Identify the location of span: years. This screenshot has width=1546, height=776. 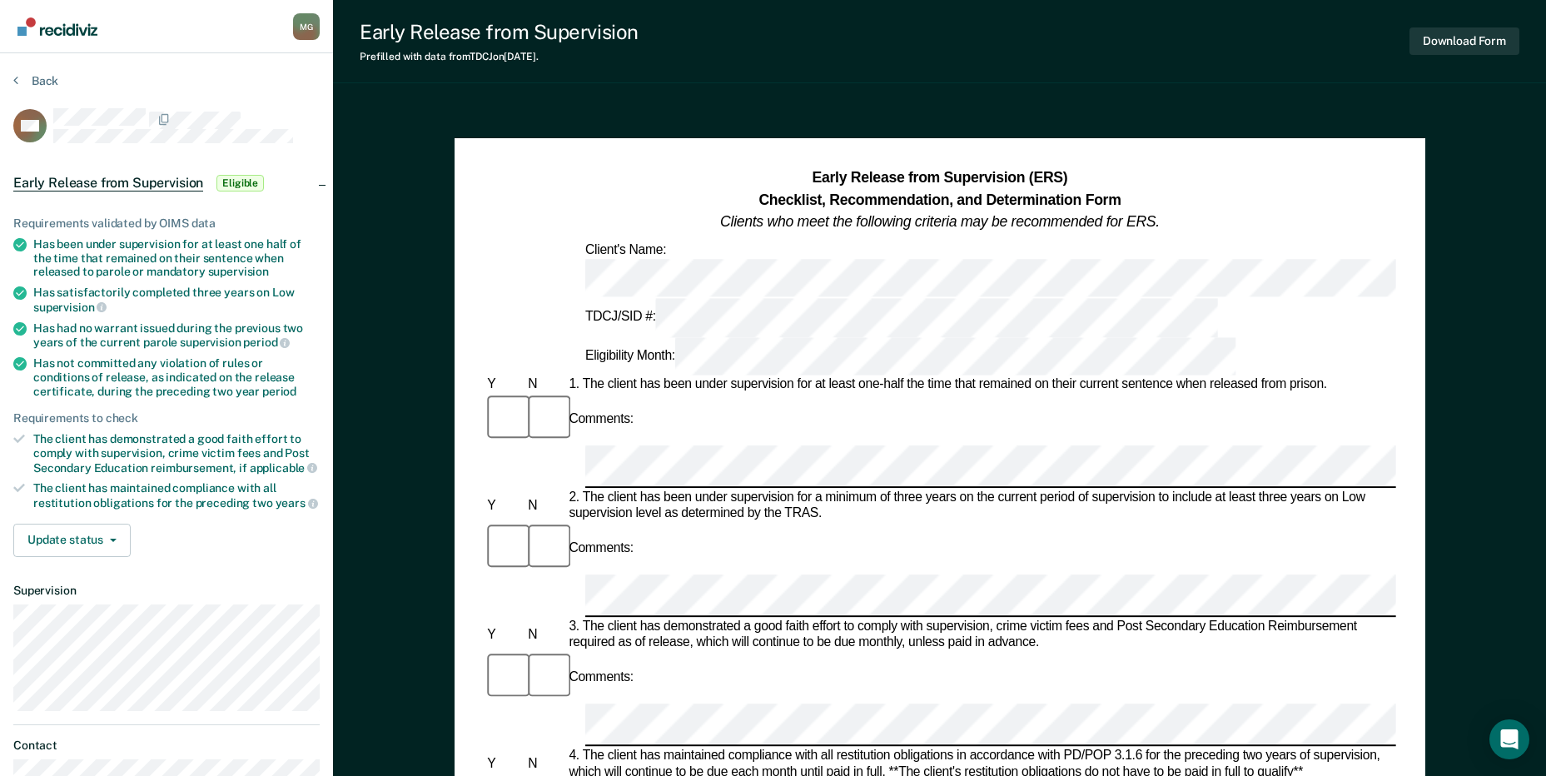
(296, 503).